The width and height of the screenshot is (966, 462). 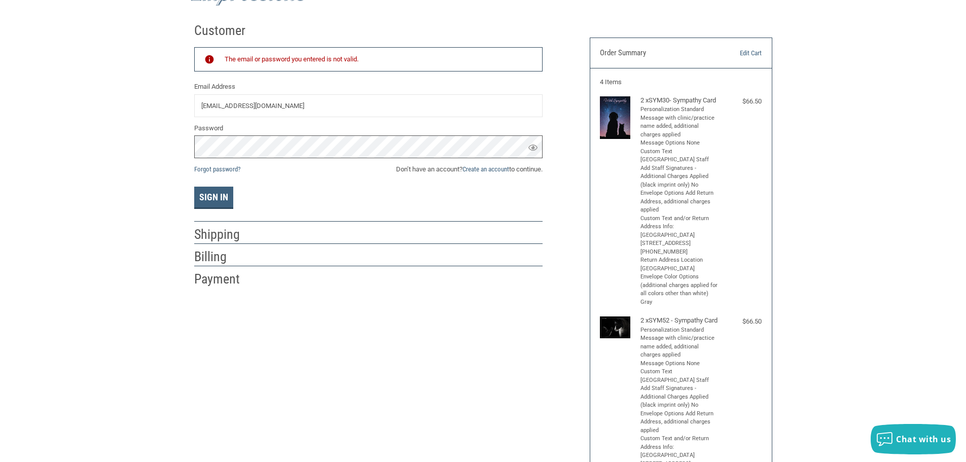 What do you see at coordinates (224, 257) in the screenshot?
I see `h2: Billing` at bounding box center [224, 257].